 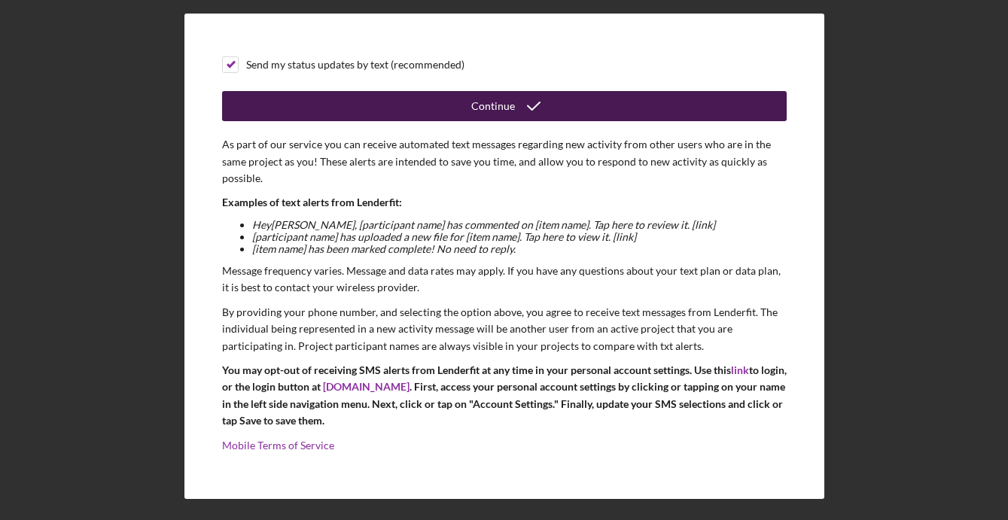 I want to click on p: Examples of text alerts from Lenderfit:, so click(x=504, y=202).